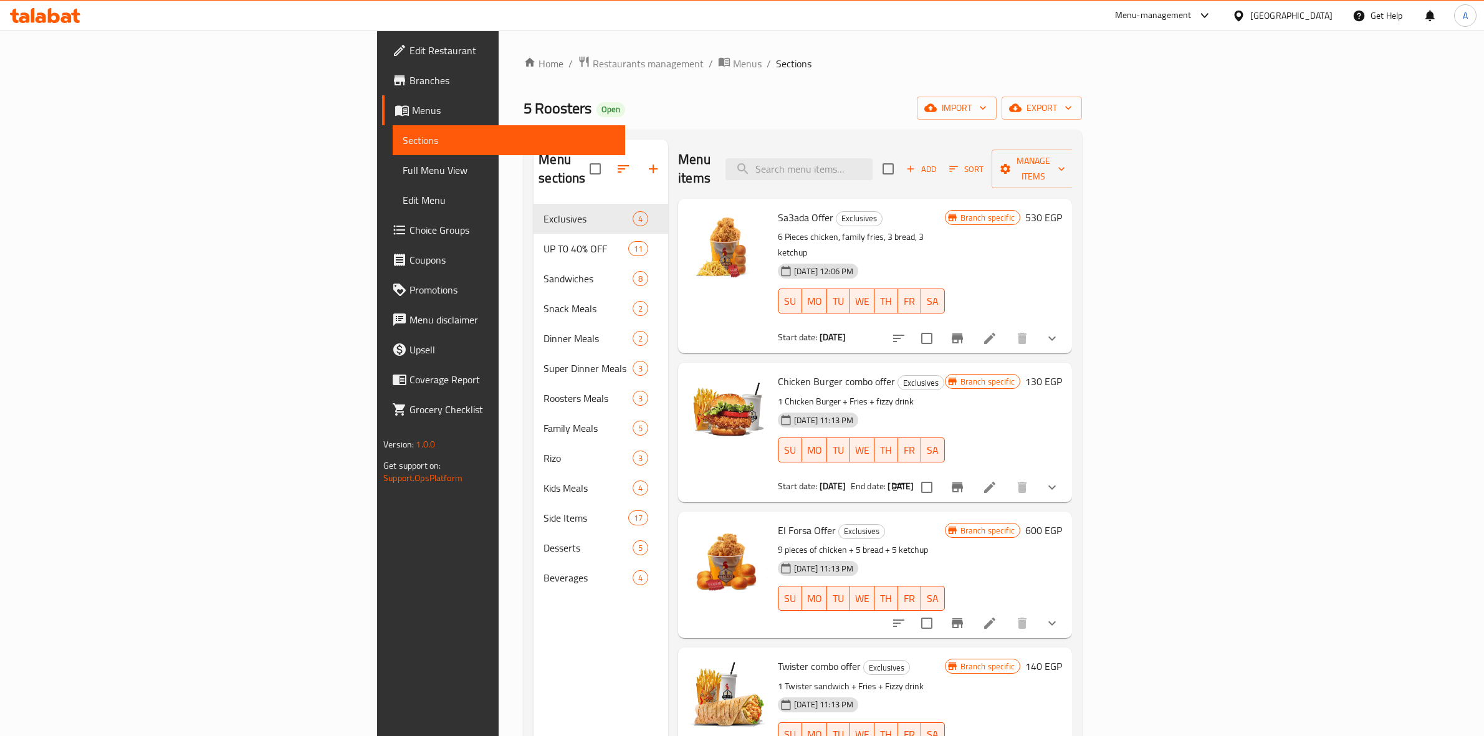  I want to click on div: Dinner Meals2, so click(601, 338).